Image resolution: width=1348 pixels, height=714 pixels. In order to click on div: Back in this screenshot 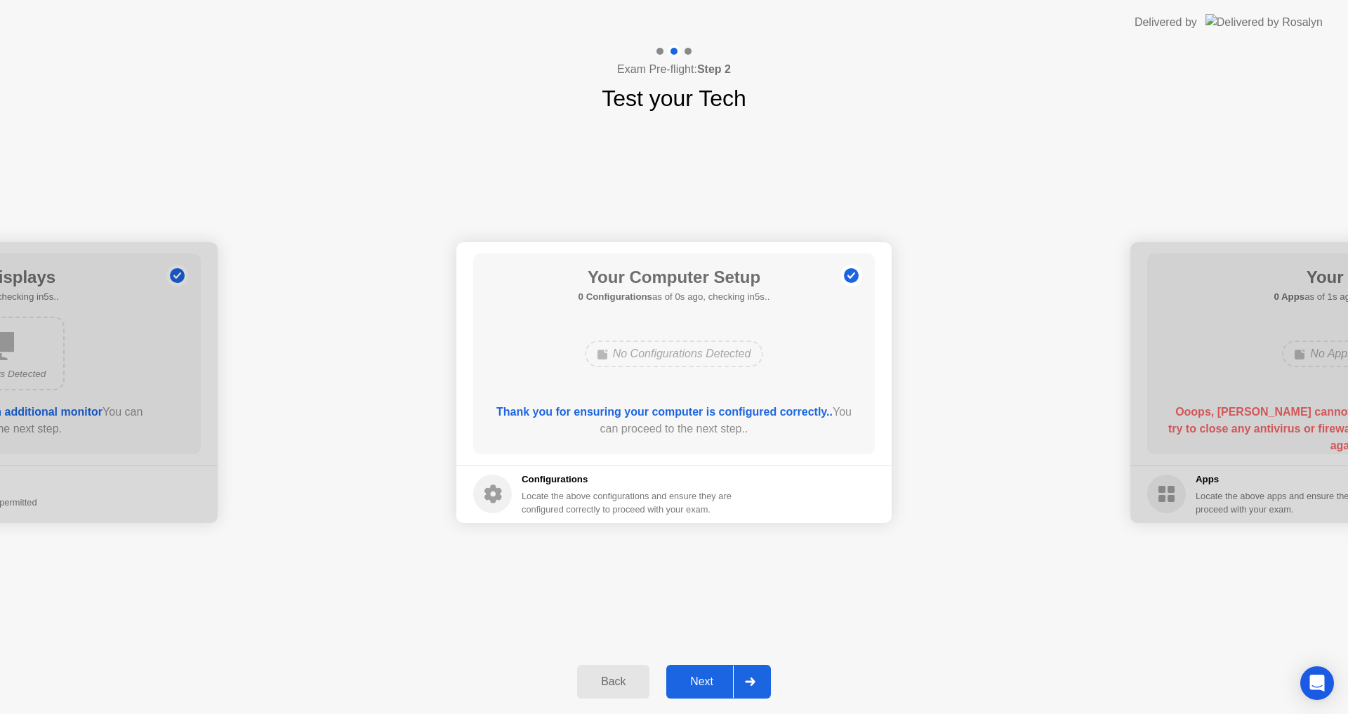, I will do `click(613, 682)`.